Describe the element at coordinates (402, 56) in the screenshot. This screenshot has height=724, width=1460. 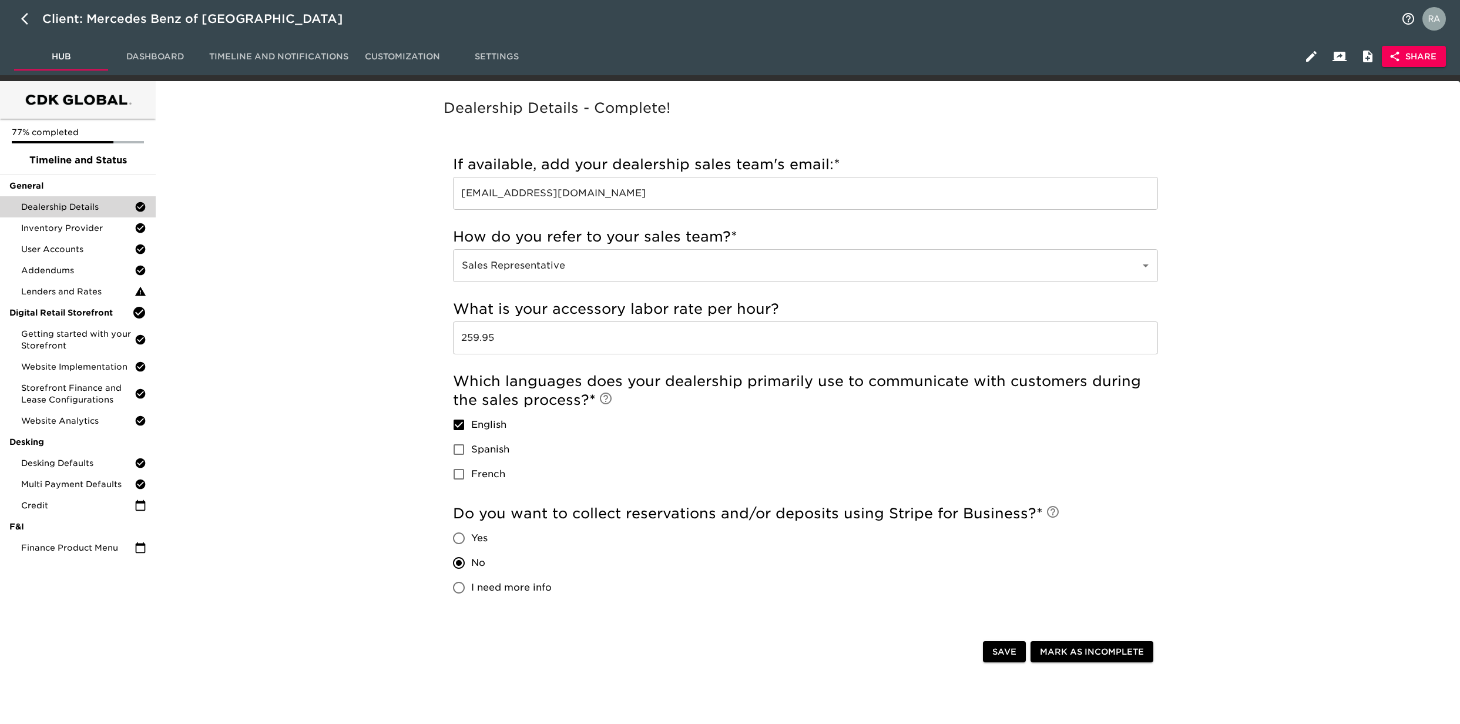
I see `span: Customization` at that location.